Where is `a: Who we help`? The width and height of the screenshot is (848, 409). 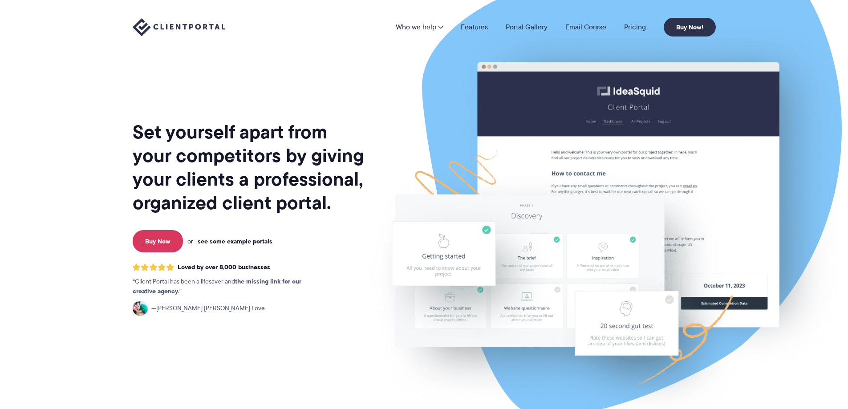
a: Who we help is located at coordinates (420, 27).